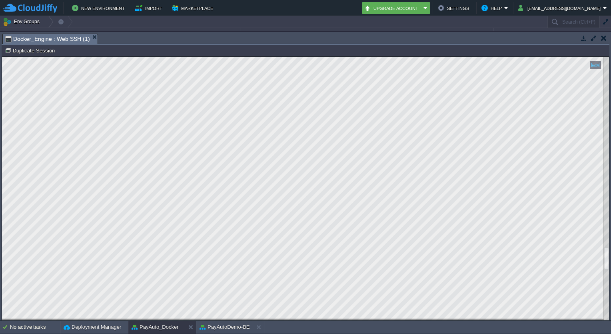 The width and height of the screenshot is (611, 334). I want to click on div: Status, so click(260, 32).